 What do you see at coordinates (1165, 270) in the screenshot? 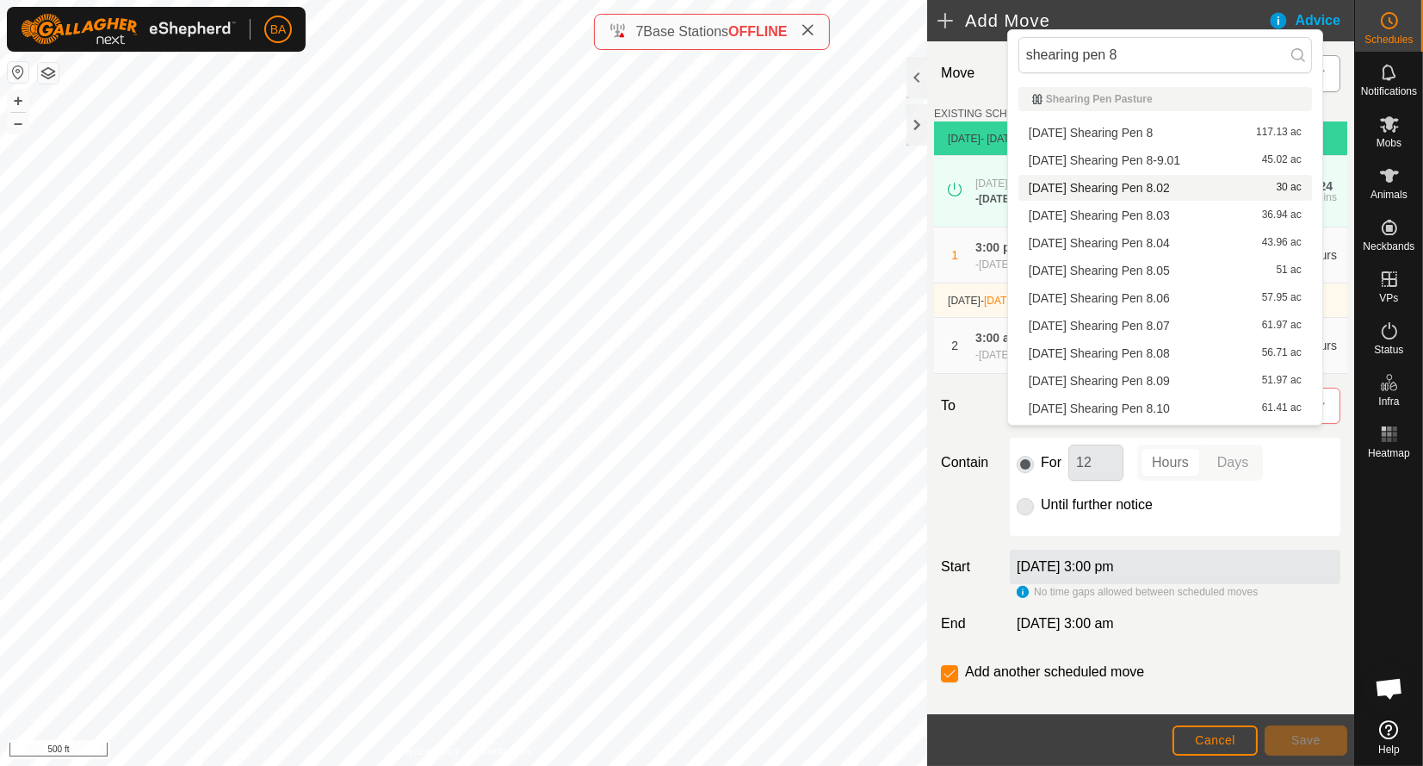
I see `li: 2025-10-01 Shearing Pen 8.05` at bounding box center [1165, 270].